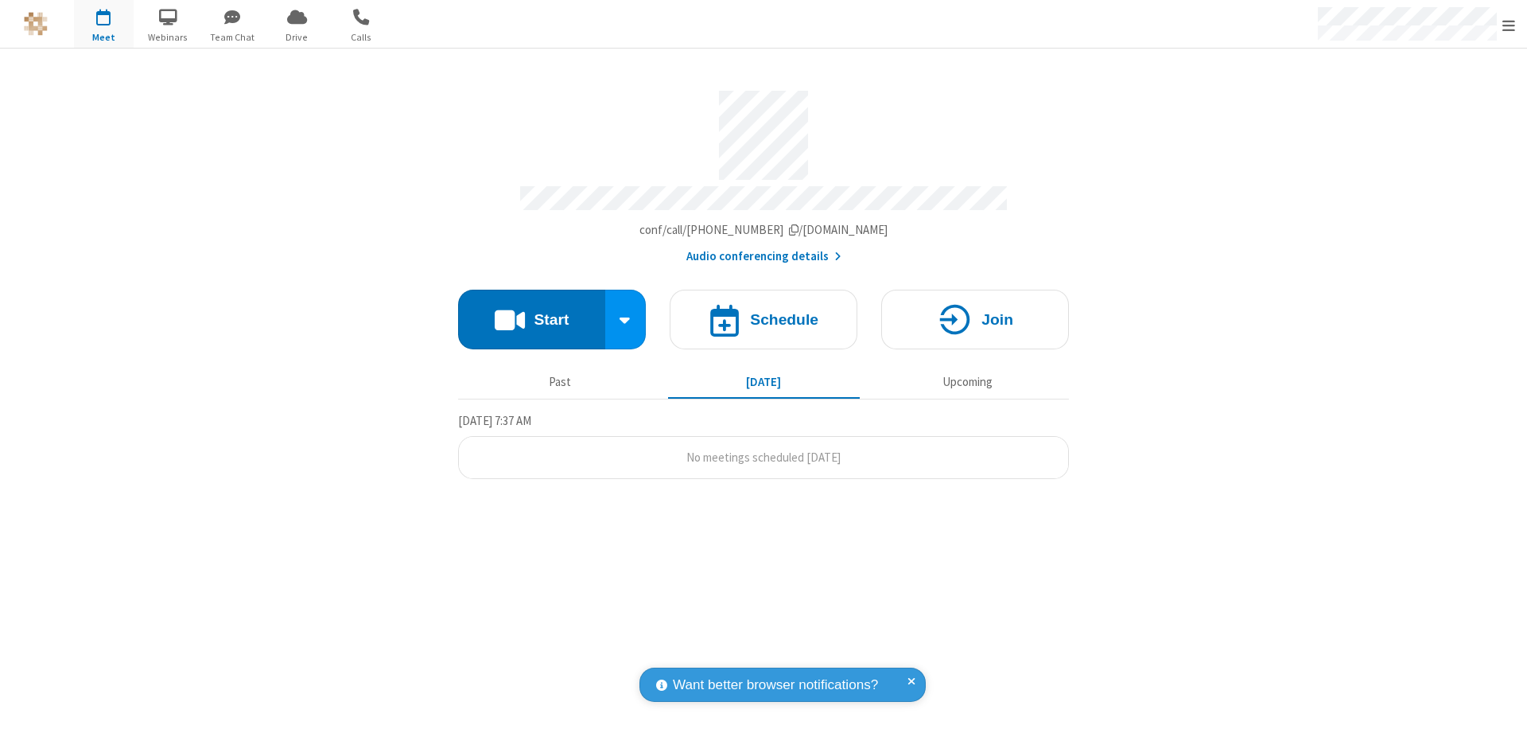 The image size is (1527, 729). What do you see at coordinates (103, 37) in the screenshot?
I see `span: Meet` at bounding box center [103, 37].